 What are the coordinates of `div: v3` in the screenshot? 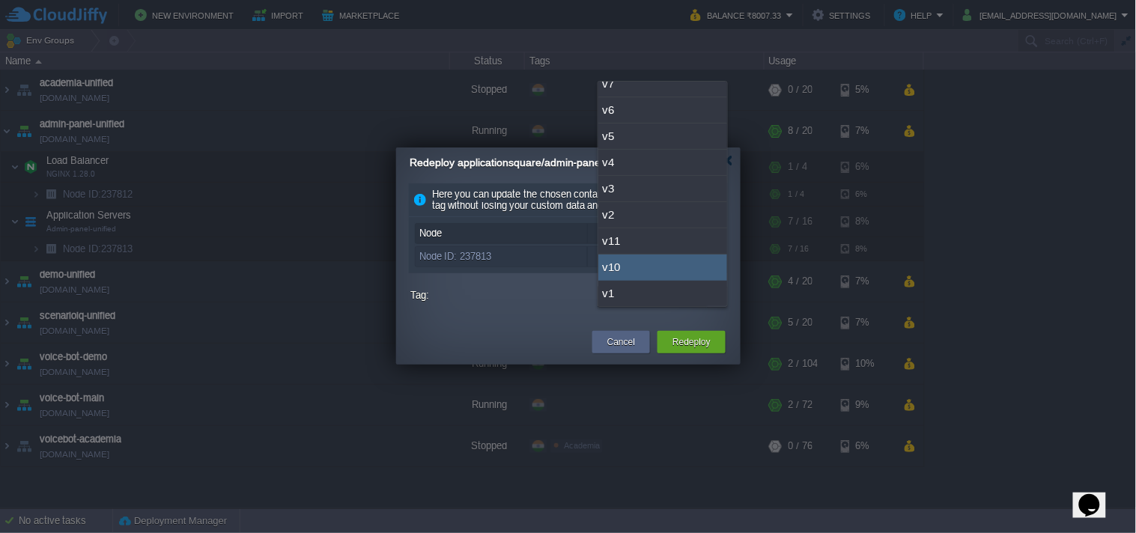 It's located at (663, 189).